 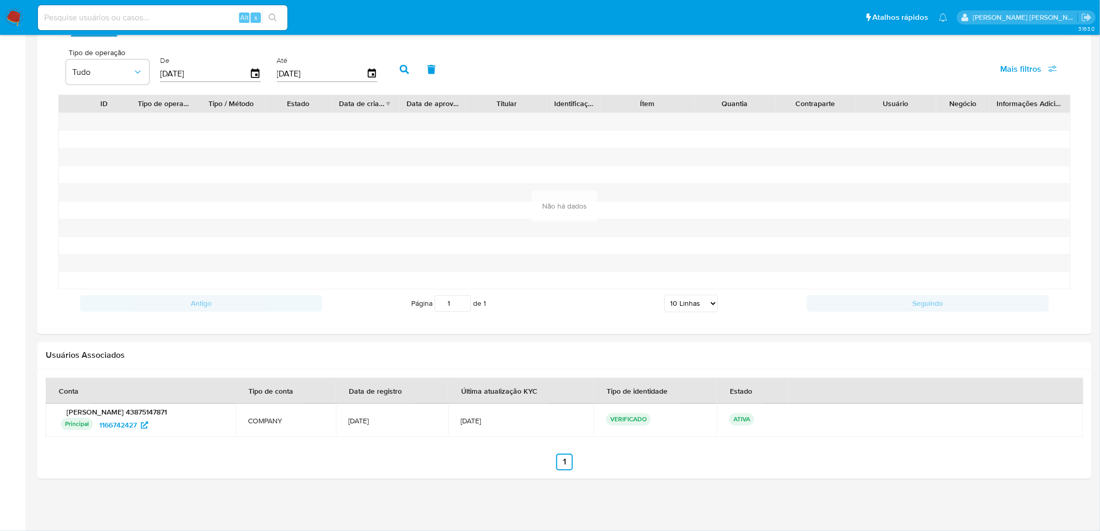 I want to click on span: Alt, so click(x=244, y=17).